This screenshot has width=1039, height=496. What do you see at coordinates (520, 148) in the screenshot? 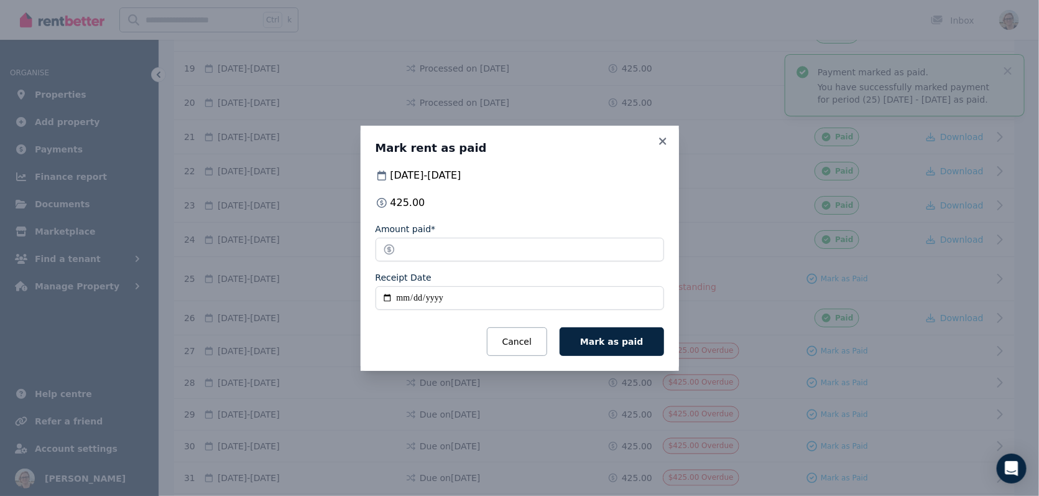
I see `h3: Mark rent as paid` at bounding box center [520, 148].